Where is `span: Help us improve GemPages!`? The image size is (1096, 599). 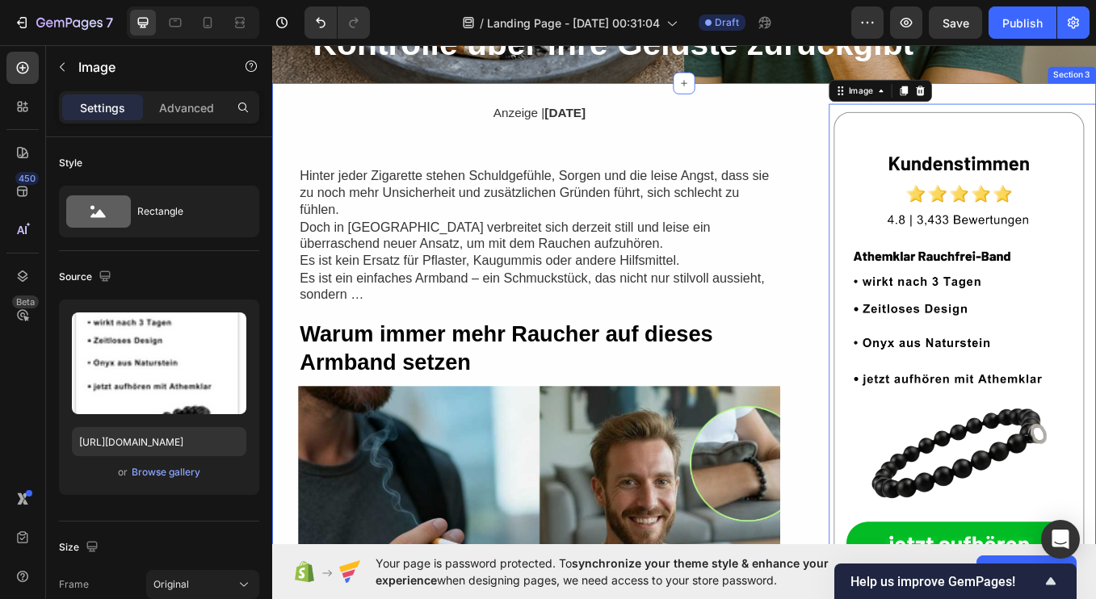
span: Help us improve GemPages! is located at coordinates (945, 581).